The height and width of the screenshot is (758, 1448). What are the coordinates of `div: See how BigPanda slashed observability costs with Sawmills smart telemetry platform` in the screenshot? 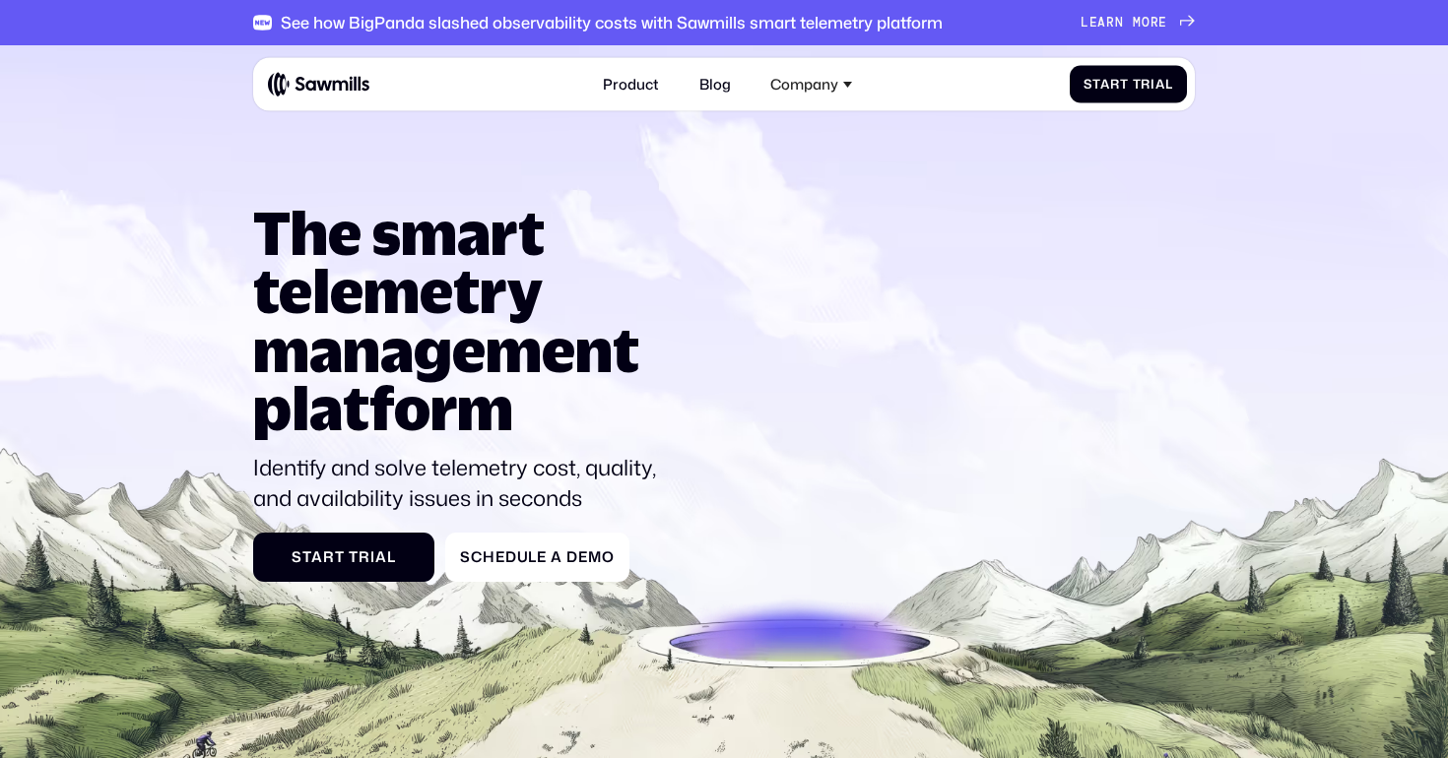 It's located at (611, 23).